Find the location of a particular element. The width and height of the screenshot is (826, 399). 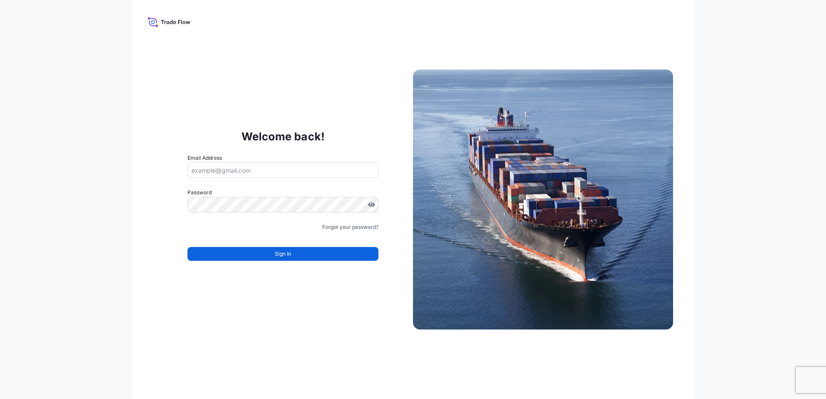

a: Forgot your password? is located at coordinates (350, 227).